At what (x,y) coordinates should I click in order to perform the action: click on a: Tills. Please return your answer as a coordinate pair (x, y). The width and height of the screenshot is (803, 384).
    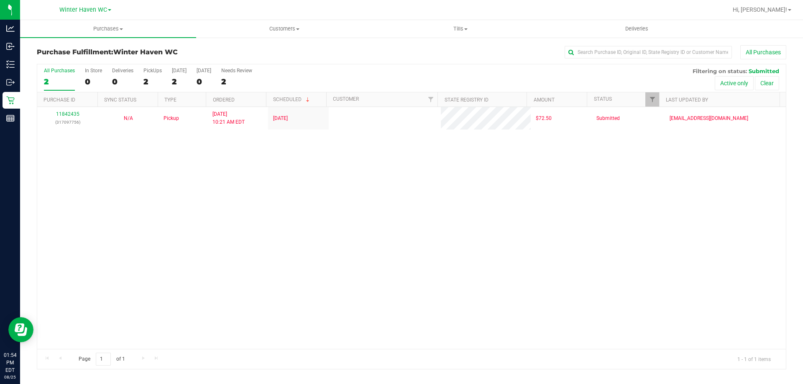
    Looking at the image, I should click on (460, 29).